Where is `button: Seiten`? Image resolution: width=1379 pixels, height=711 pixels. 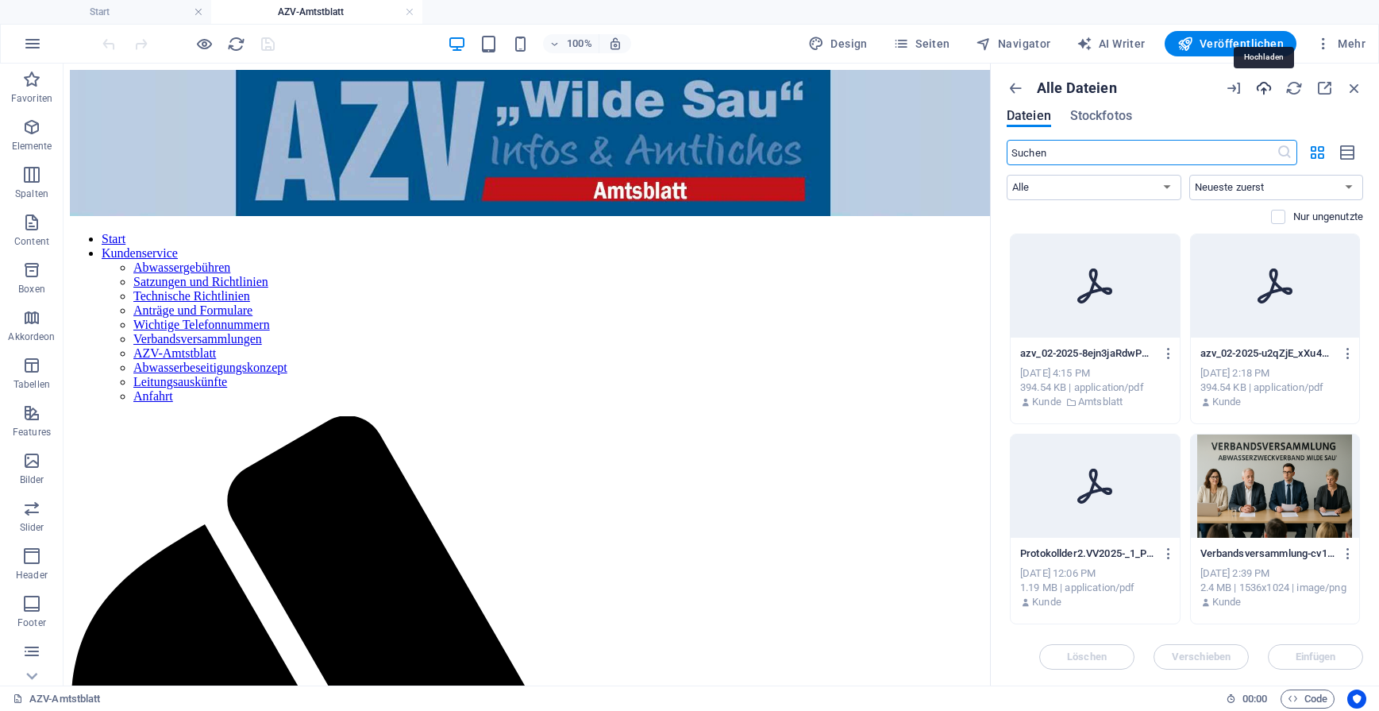
button: Seiten is located at coordinates (922, 44).